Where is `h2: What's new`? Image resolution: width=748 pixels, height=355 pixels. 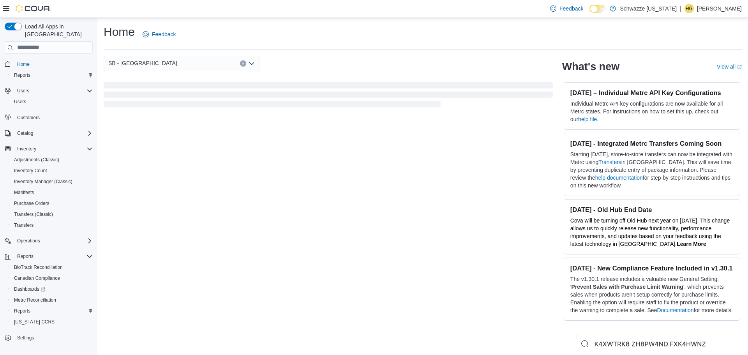 h2: What's new is located at coordinates (591, 67).